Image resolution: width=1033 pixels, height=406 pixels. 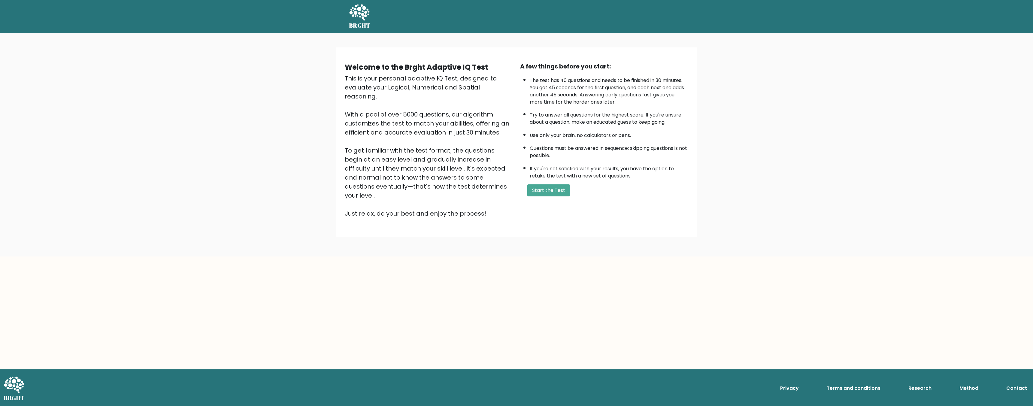 What do you see at coordinates (416, 67) in the screenshot?
I see `b: Welcome to the Brght Adaptive IQ Test` at bounding box center [416, 67].